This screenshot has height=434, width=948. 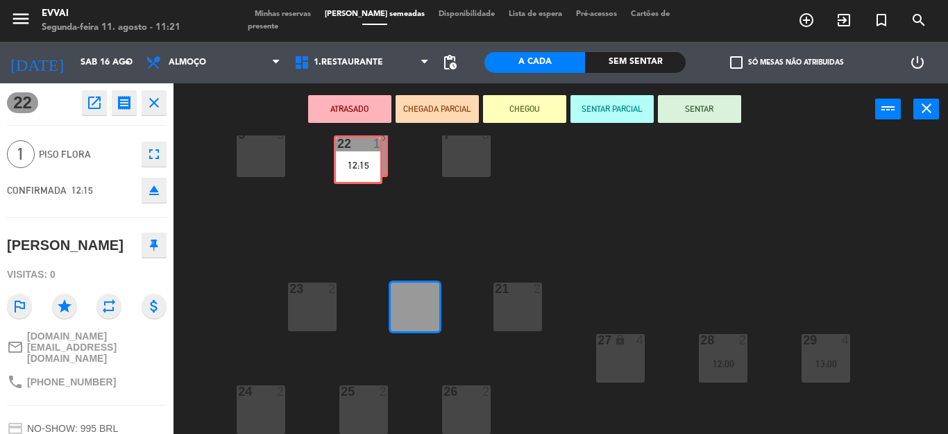 I want to click on i: mail_outline, so click(x=15, y=347).